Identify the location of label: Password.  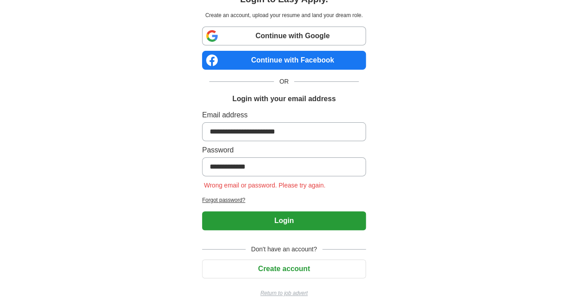
(284, 150).